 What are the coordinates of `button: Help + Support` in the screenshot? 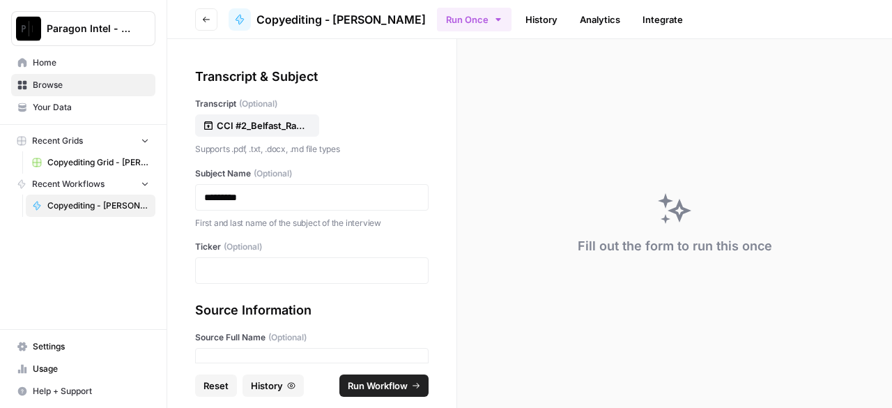 It's located at (83, 391).